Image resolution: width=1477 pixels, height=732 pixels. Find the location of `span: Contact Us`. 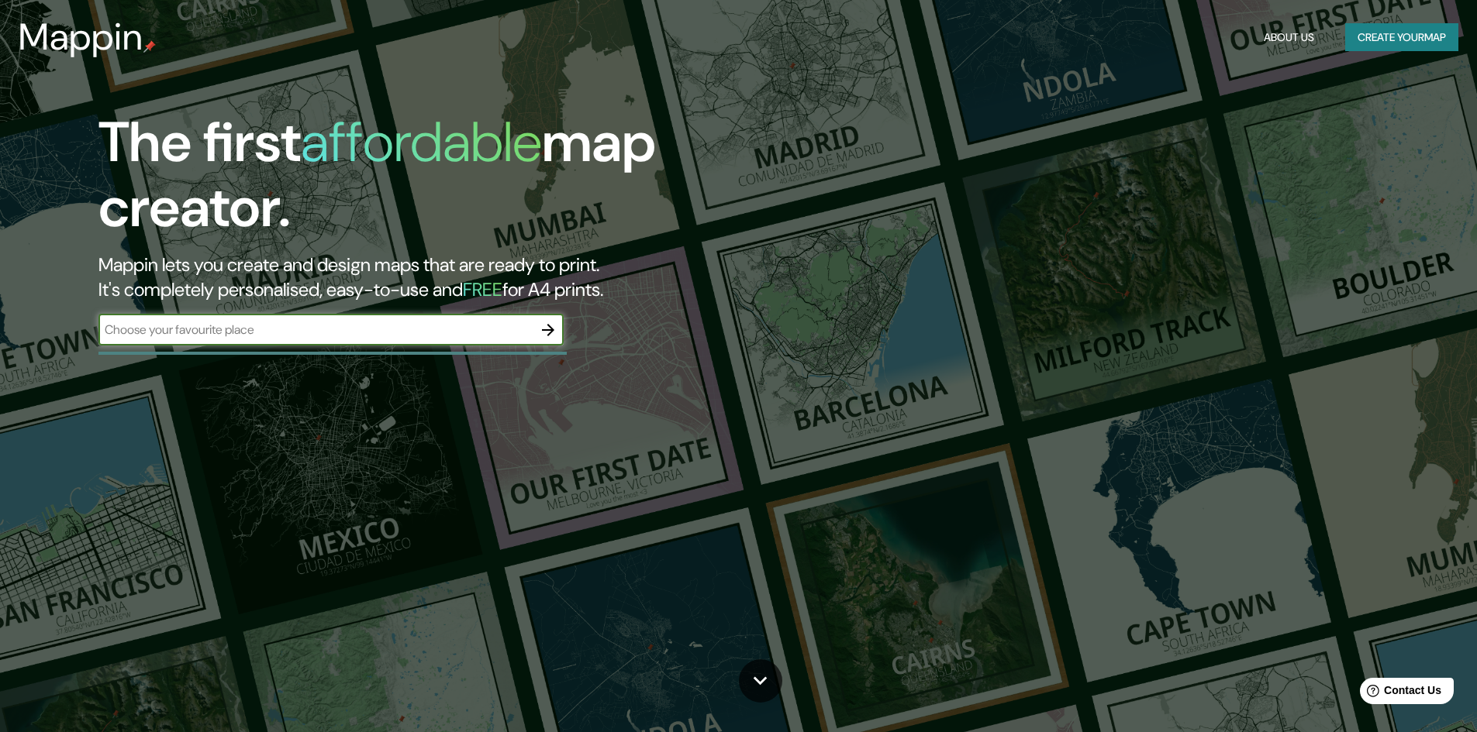

span: Contact Us is located at coordinates (74, 19).